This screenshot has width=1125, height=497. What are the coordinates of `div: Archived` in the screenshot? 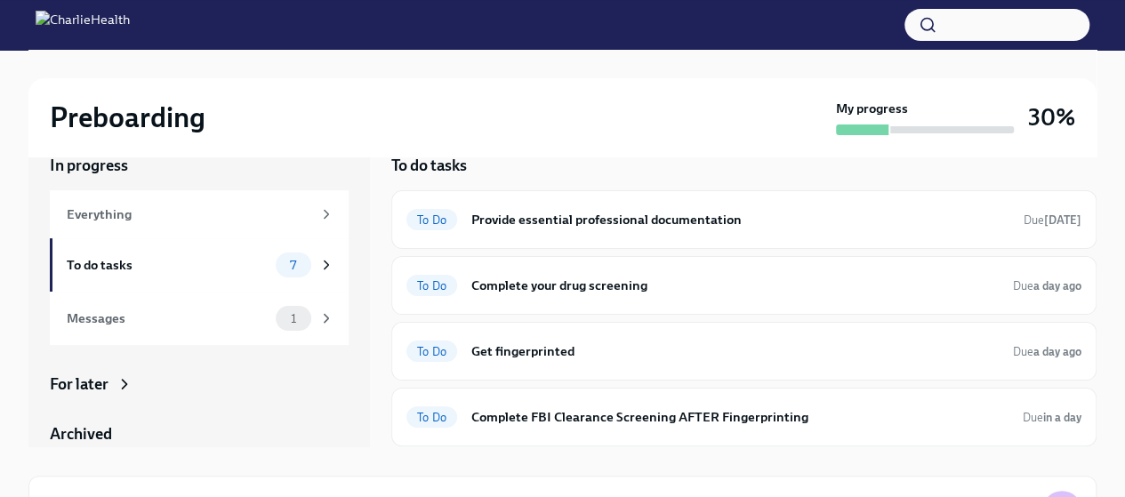 It's located at (199, 434).